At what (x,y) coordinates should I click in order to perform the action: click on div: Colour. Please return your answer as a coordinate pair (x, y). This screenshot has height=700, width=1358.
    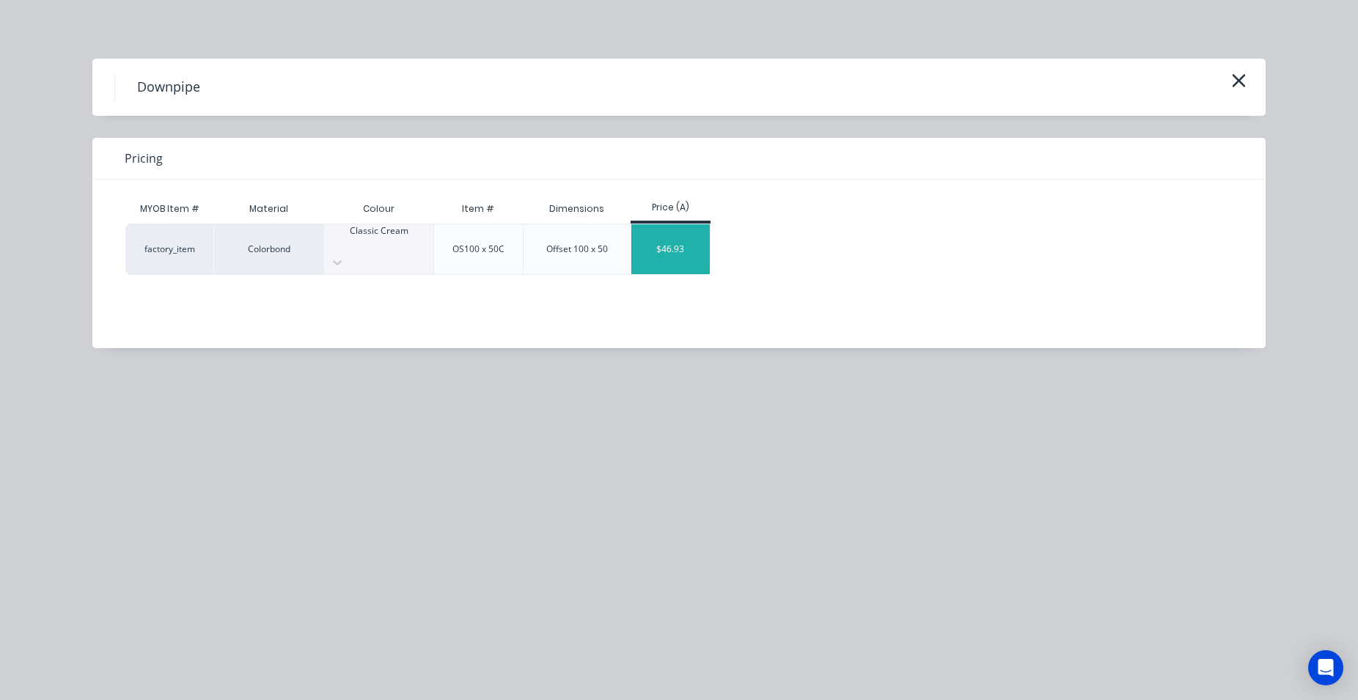
    Looking at the image, I should click on (378, 209).